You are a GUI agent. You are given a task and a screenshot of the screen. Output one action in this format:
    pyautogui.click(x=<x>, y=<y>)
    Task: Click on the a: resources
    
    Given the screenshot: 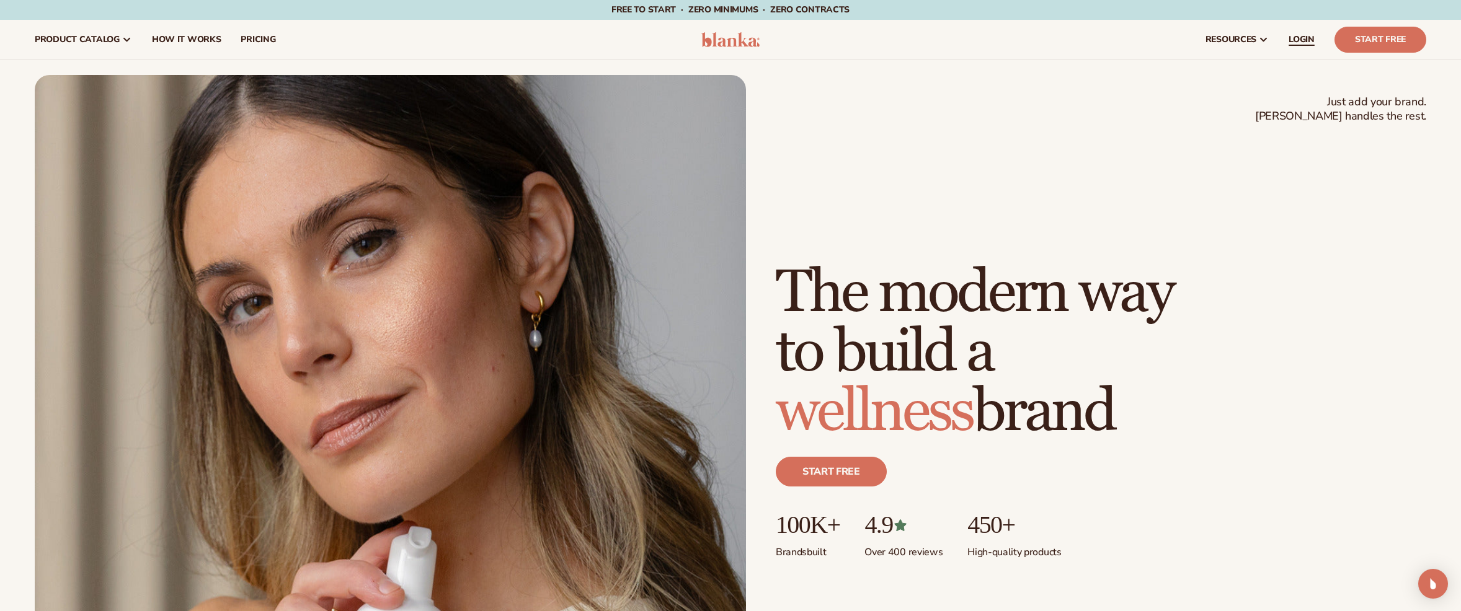 What is the action you would take?
    pyautogui.click(x=1237, y=40)
    